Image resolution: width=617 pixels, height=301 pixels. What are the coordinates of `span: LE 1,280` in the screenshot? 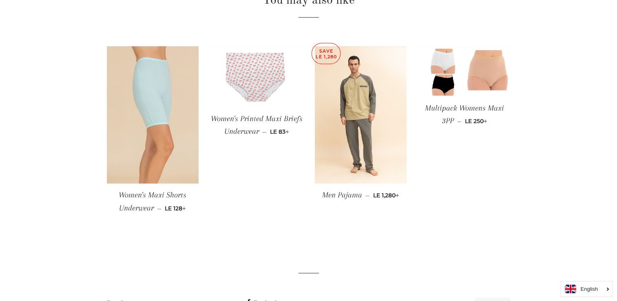 It's located at (386, 195).